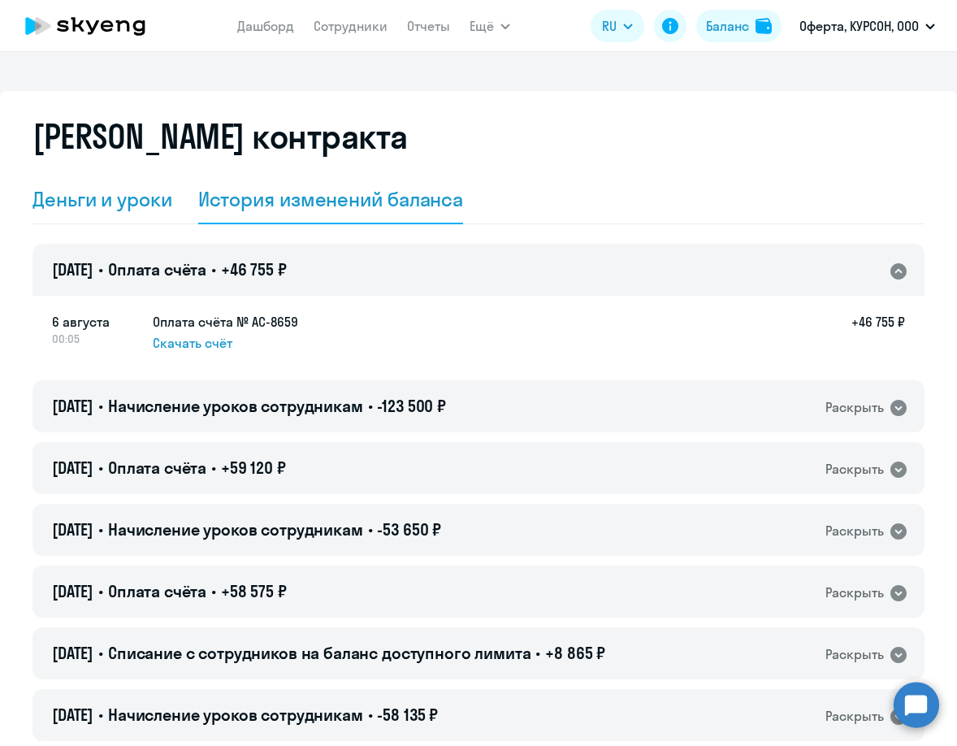 This screenshot has width=957, height=746. I want to click on div: Баланс, so click(727, 26).